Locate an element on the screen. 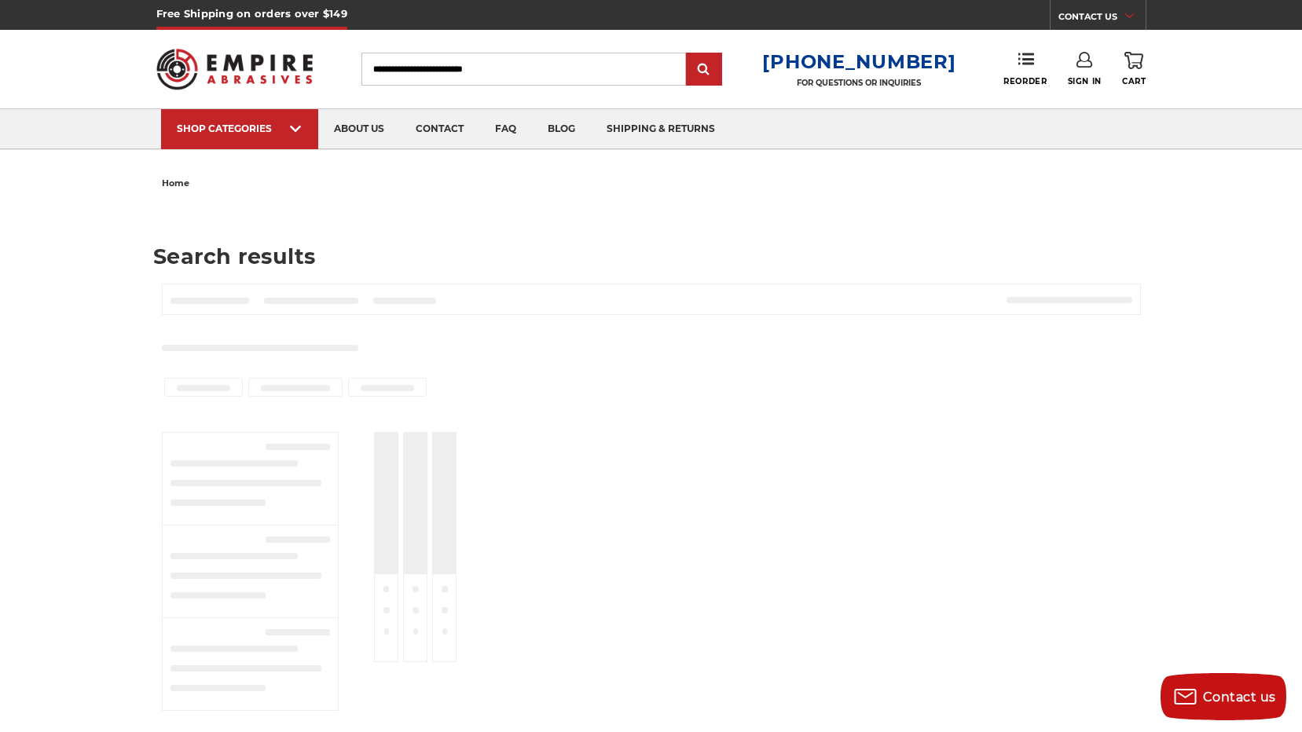  div: SHOP CATEGORIES is located at coordinates (240, 128).